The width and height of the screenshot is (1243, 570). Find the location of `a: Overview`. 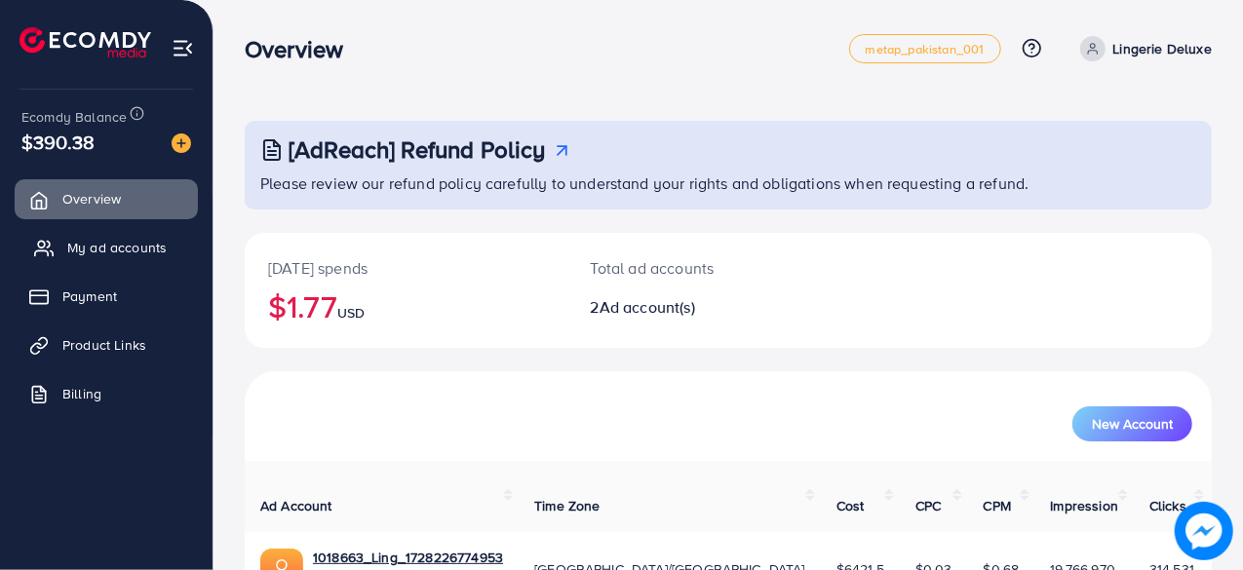

a: Overview is located at coordinates (106, 199).